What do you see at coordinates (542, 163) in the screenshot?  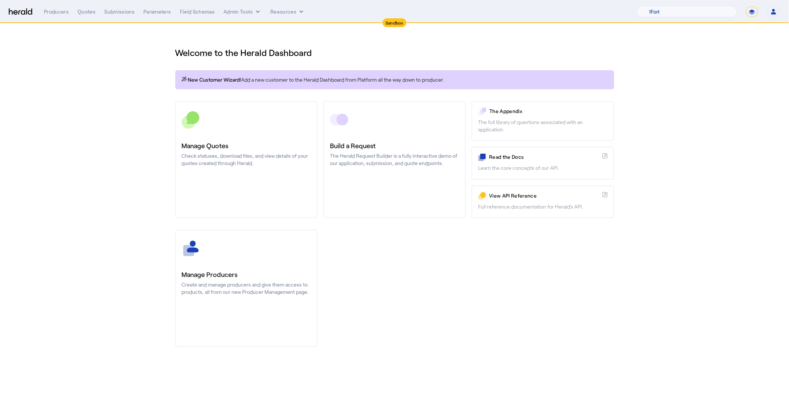 I see `a: Read the DocsLearn the core concepts of our API.` at bounding box center [542, 163].